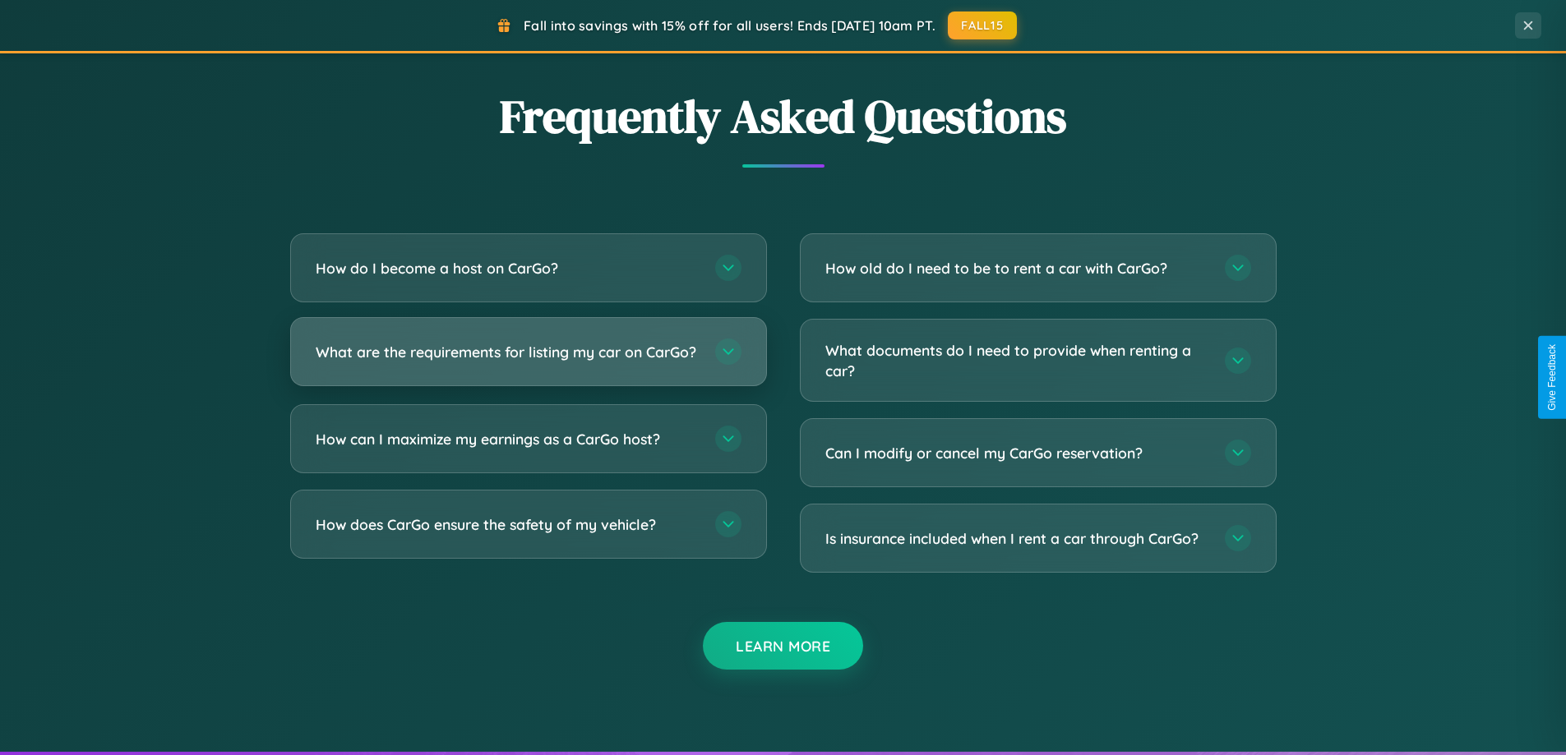  What do you see at coordinates (1017, 360) in the screenshot?
I see `h3: What documents do I need to provide when renting a car?` at bounding box center [1017, 360].